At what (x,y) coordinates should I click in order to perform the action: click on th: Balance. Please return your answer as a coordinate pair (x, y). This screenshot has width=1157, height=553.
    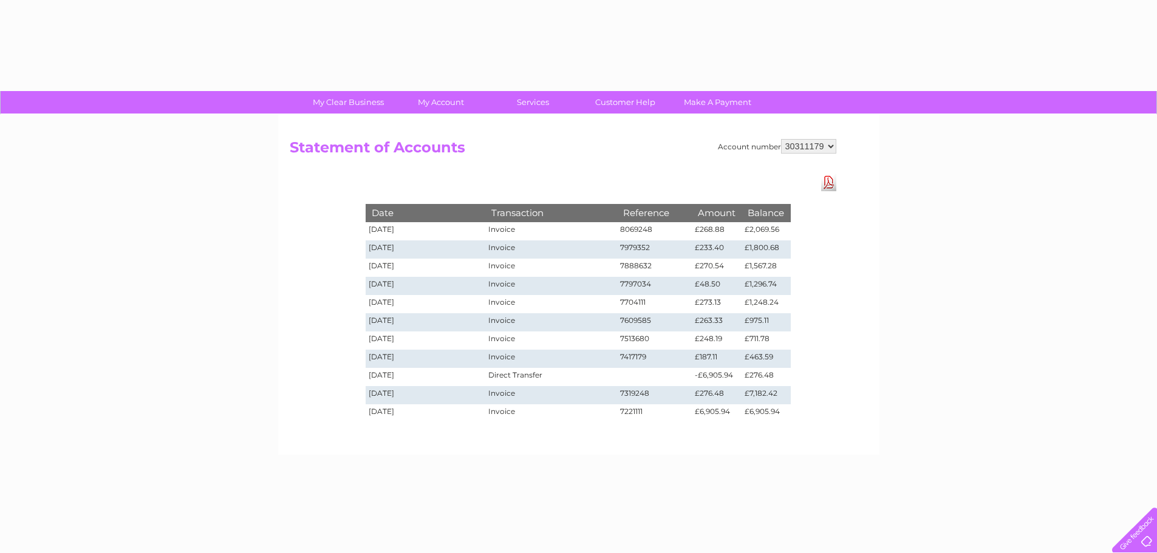
    Looking at the image, I should click on (766, 213).